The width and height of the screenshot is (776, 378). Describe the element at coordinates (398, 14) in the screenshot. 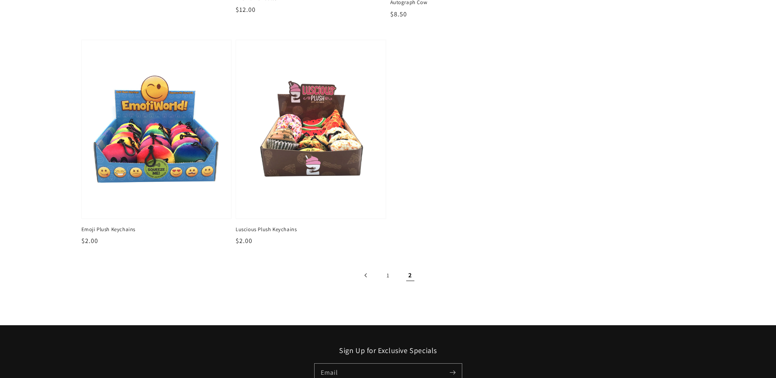

I see `span: $8.50` at that location.